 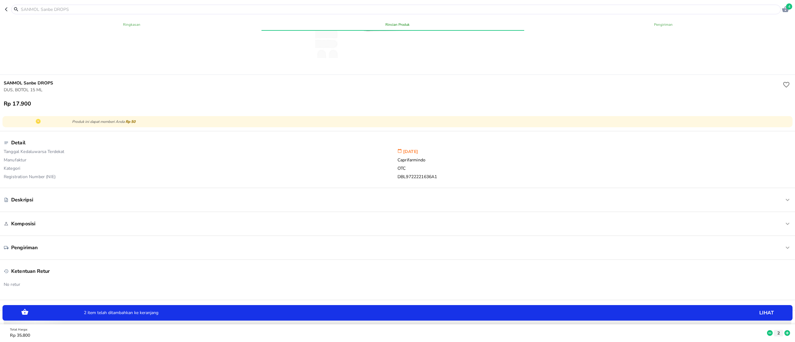 I want to click on p: Produk ini dapat memberi Anda, so click(x=430, y=122).